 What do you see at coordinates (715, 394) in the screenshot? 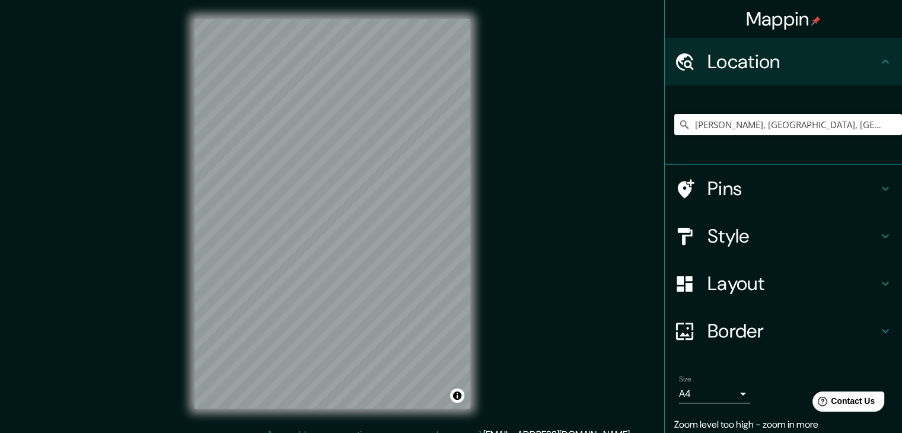
I see `div: A4` at bounding box center [715, 394].